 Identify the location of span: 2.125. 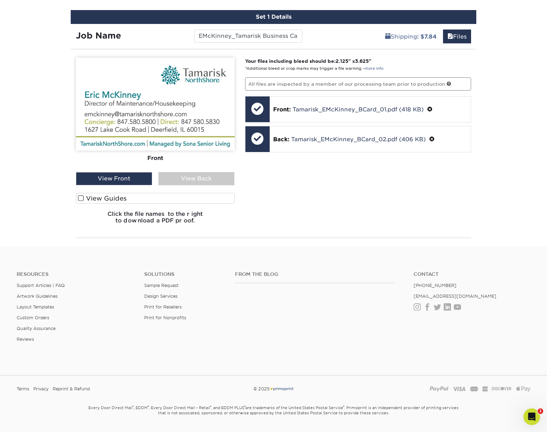
(342, 61).